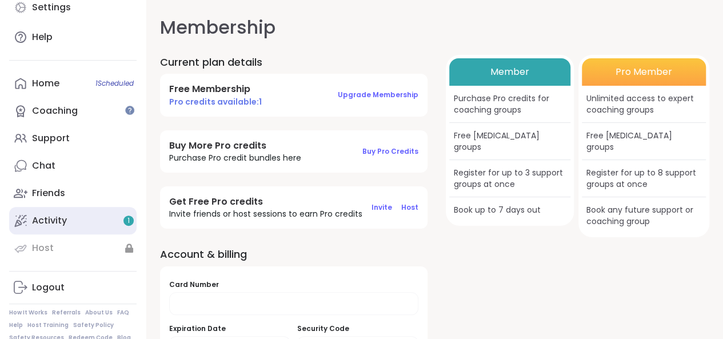 Image resolution: width=723 pixels, height=339 pixels. Describe the element at coordinates (73, 221) in the screenshot. I see `a: Activity1` at that location.